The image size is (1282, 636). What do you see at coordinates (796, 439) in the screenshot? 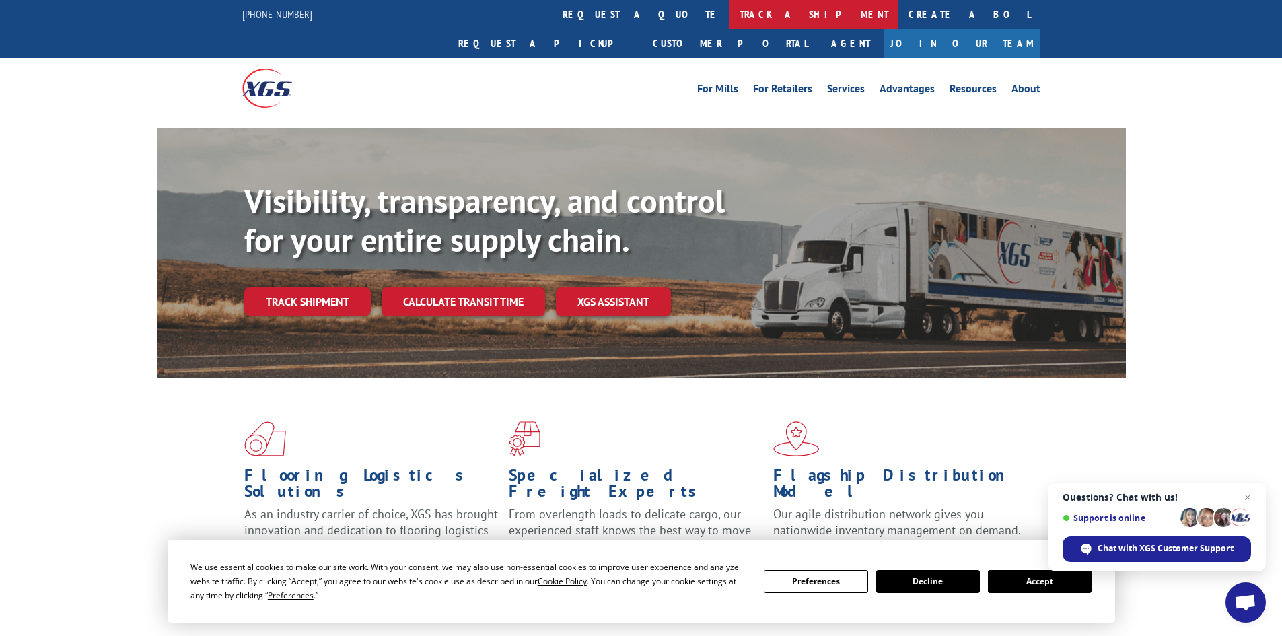
I see `img: xgs-icon-flagship-distribution-model-red` at bounding box center [796, 439].